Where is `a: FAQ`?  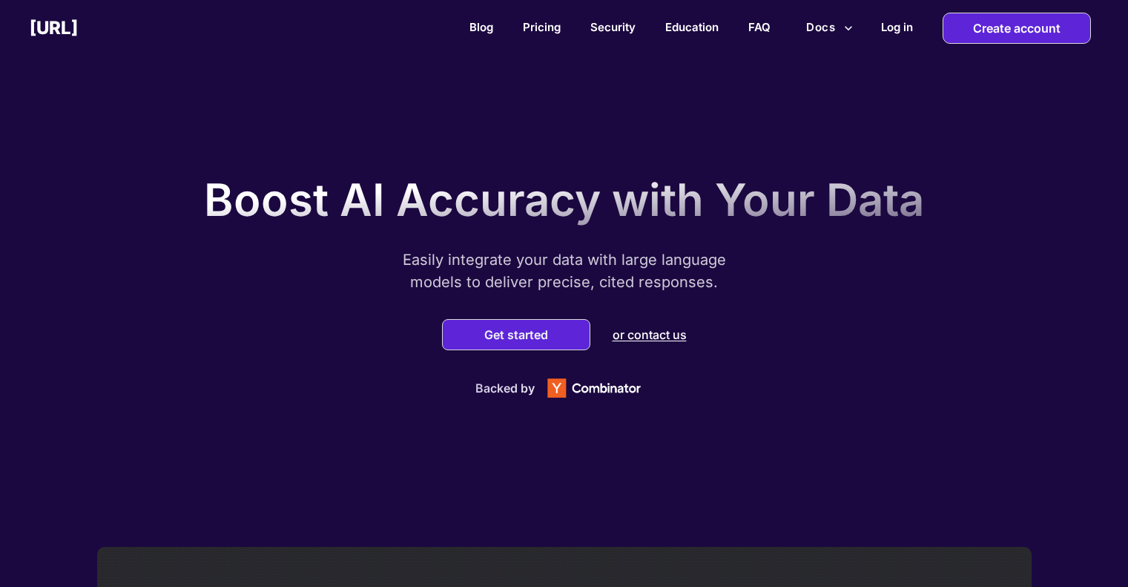
a: FAQ is located at coordinates (760, 27).